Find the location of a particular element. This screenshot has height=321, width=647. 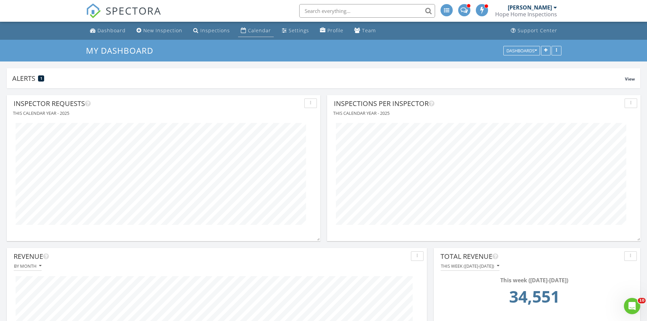

a: Company Profile is located at coordinates (332, 31).